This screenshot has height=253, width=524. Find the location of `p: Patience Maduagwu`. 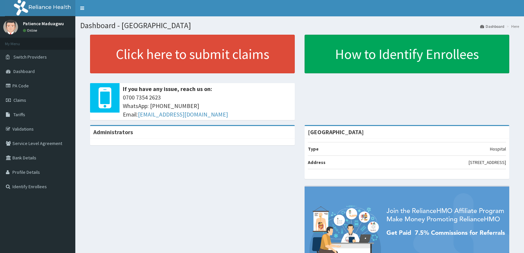

p: Patience Maduagwu is located at coordinates (43, 24).